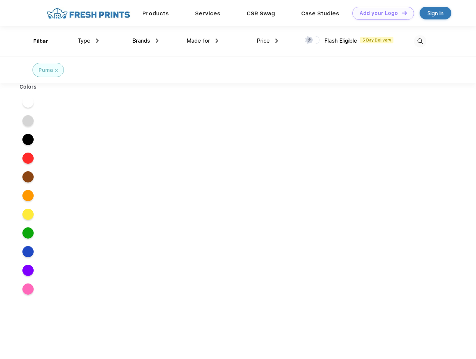  I want to click on span: Price, so click(263, 41).